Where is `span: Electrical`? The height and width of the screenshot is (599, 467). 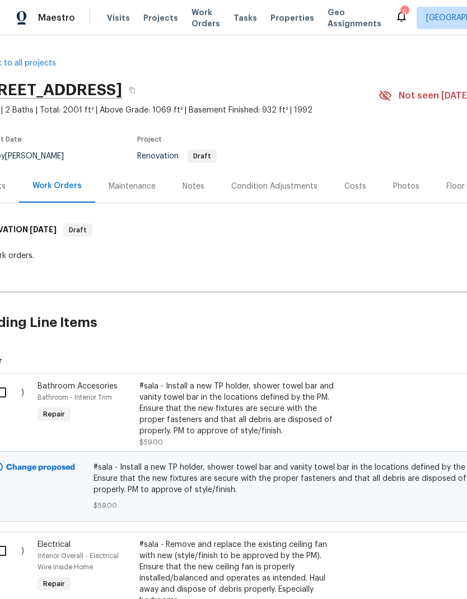
span: Electrical is located at coordinates (54, 545).